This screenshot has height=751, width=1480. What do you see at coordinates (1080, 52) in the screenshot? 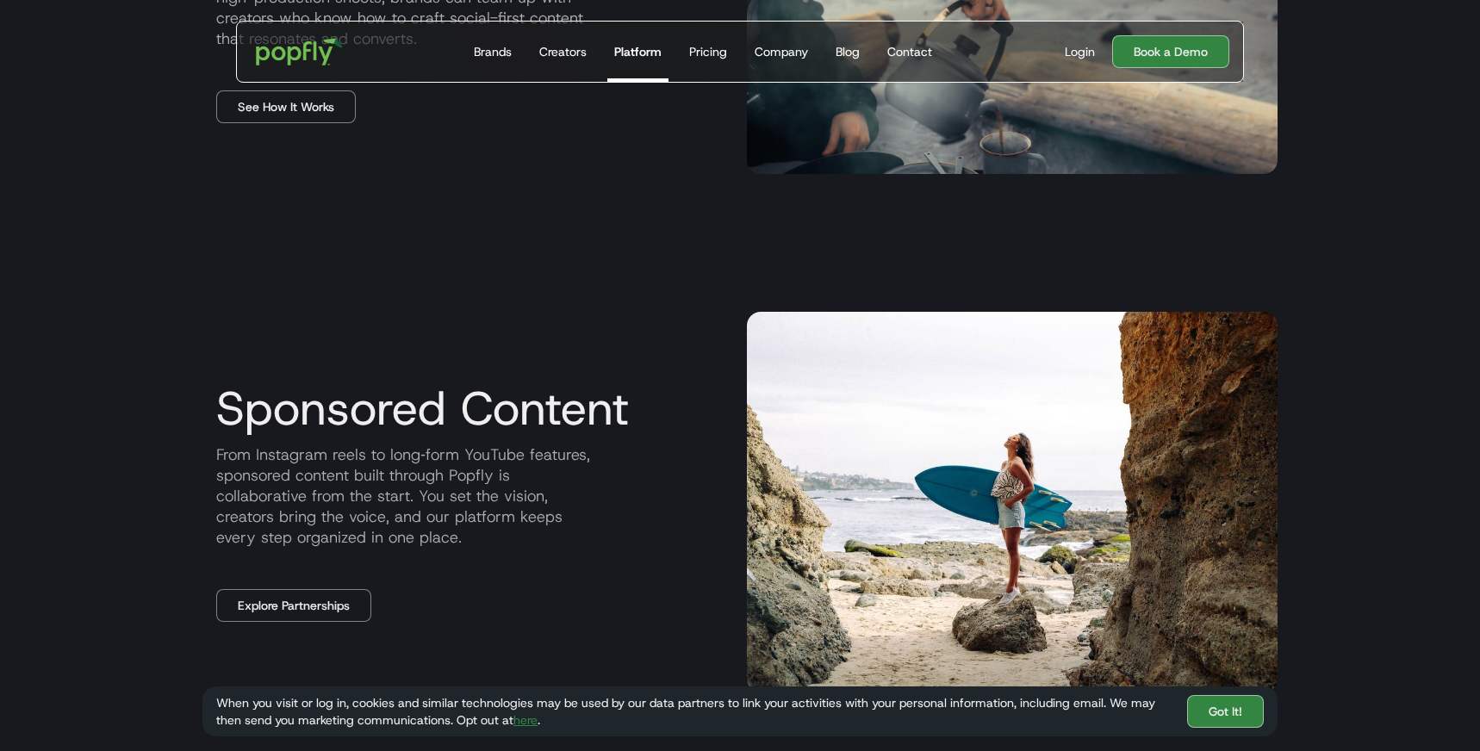
I see `a: Login` at bounding box center [1080, 52].